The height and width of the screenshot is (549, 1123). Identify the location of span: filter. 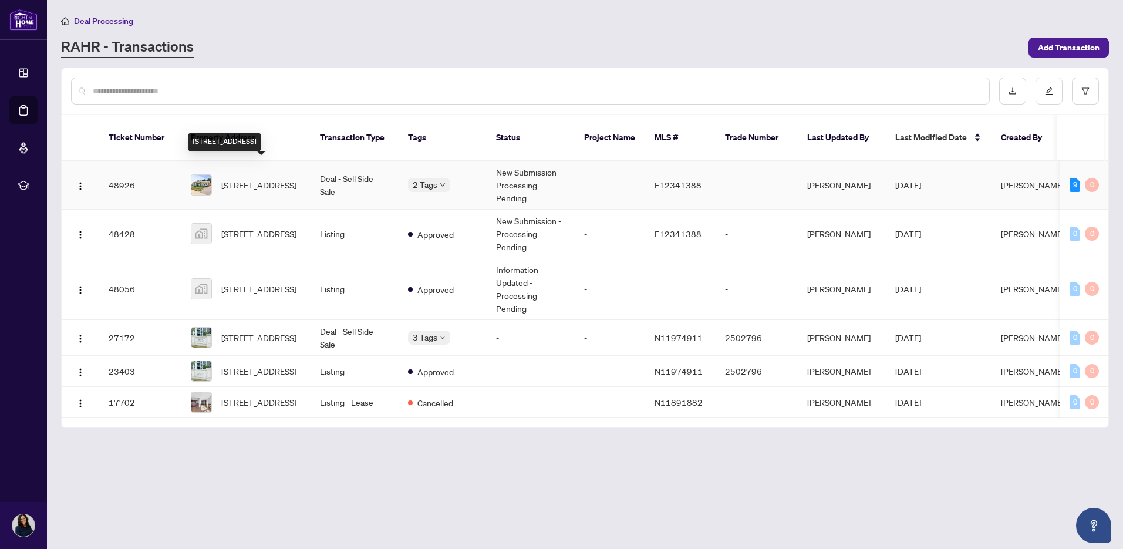
(1085, 91).